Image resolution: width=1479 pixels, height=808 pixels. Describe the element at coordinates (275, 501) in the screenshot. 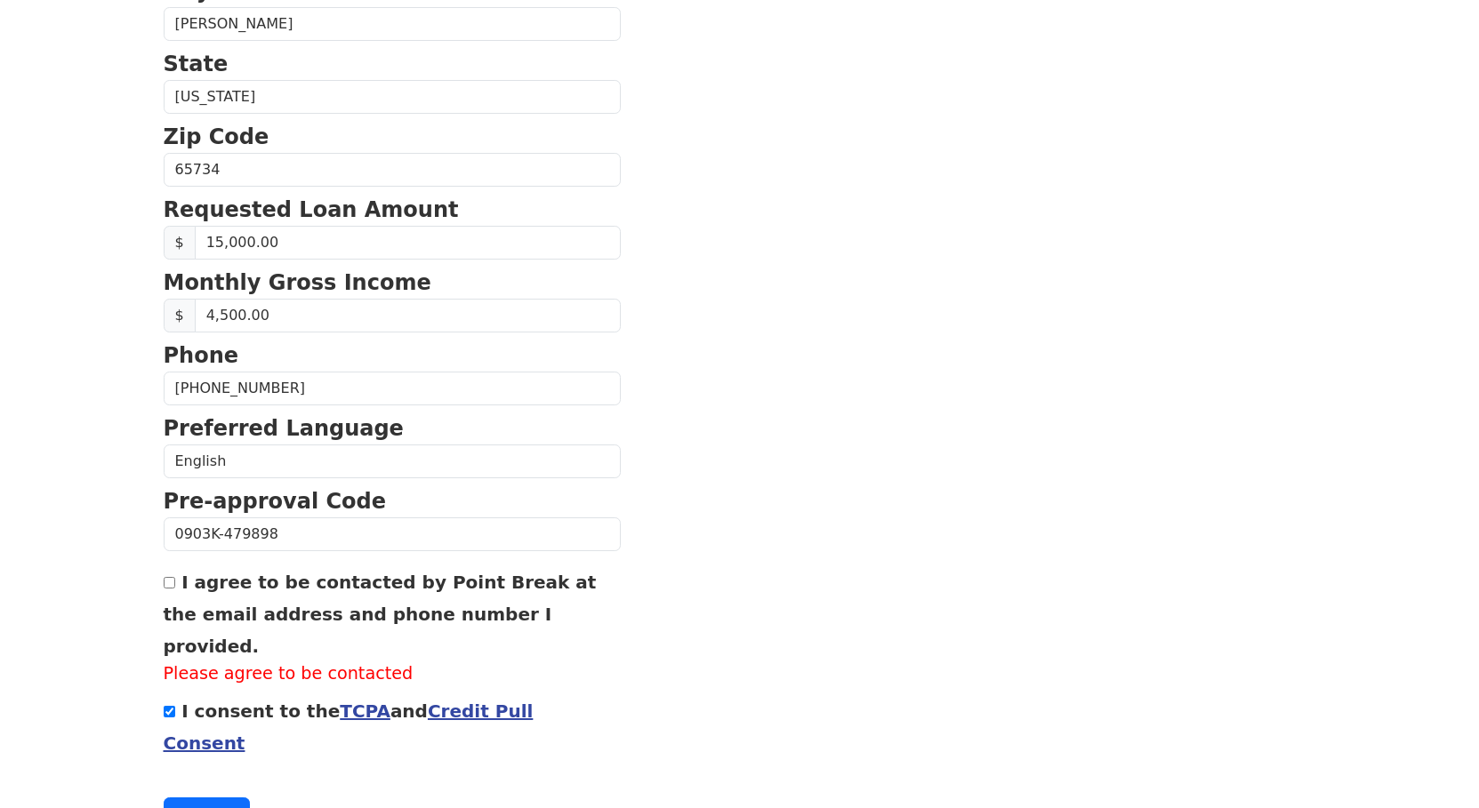

I see `strong: Pre-approval Code` at that location.